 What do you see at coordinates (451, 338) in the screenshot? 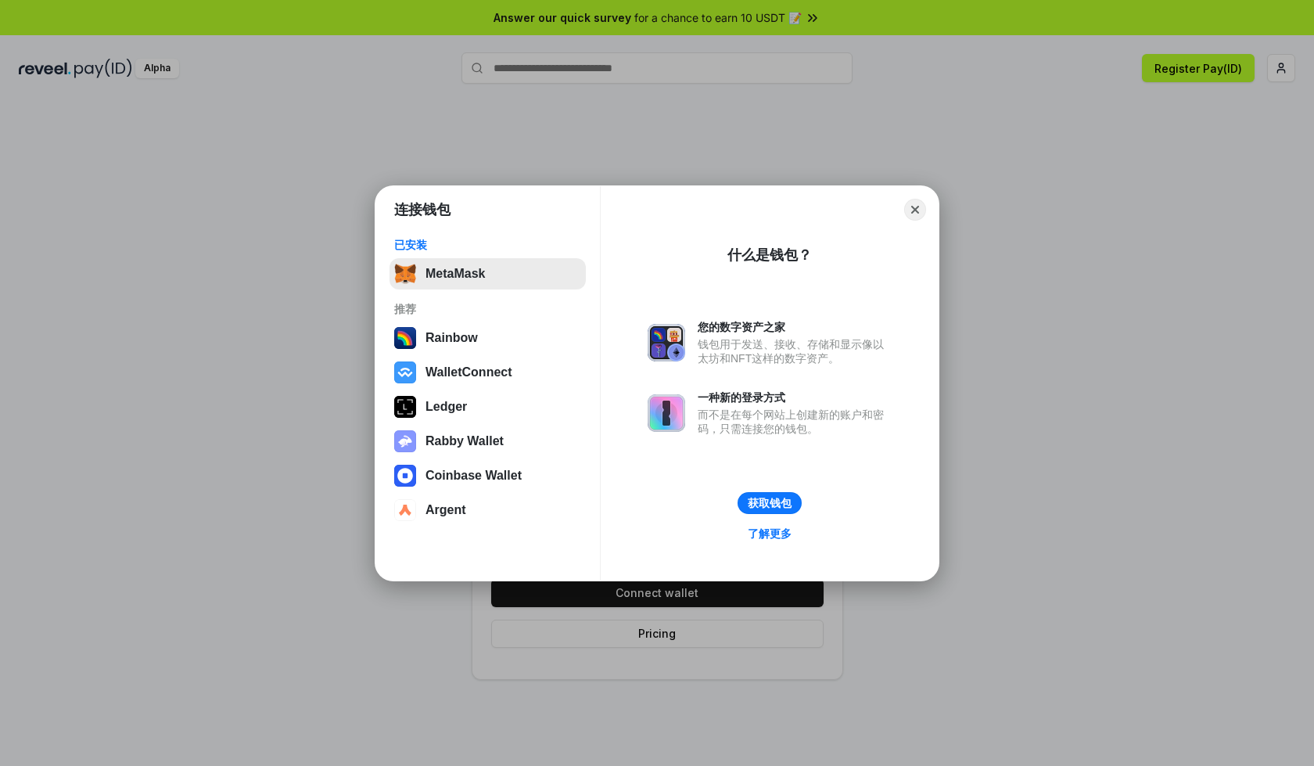
I see `div: Rainbow` at bounding box center [451, 338].